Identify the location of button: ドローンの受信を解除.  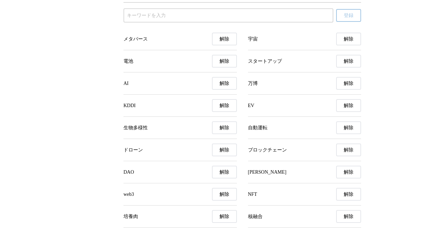
(224, 150).